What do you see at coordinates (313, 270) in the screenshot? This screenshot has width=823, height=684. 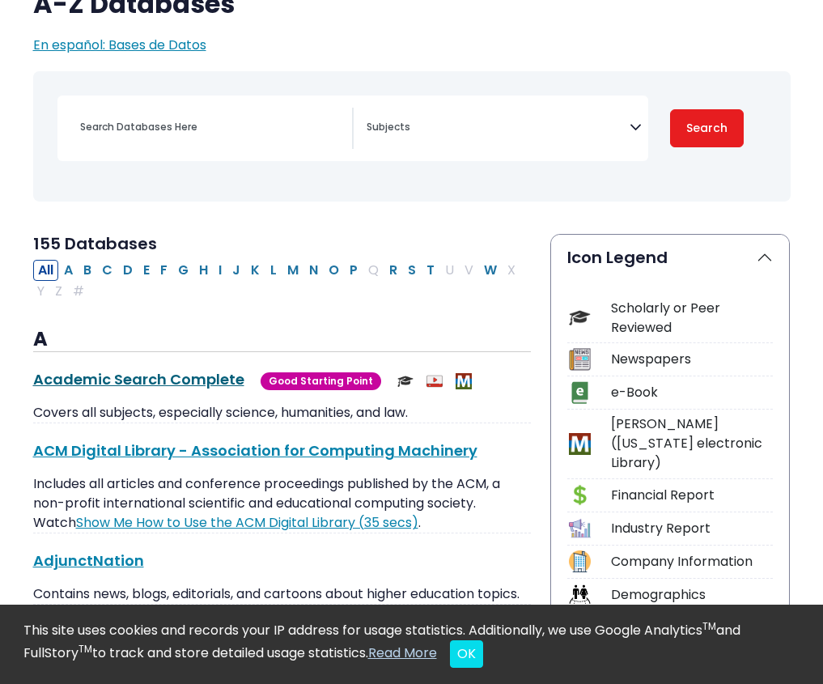 I see `button: Filter Results N` at bounding box center [313, 270].